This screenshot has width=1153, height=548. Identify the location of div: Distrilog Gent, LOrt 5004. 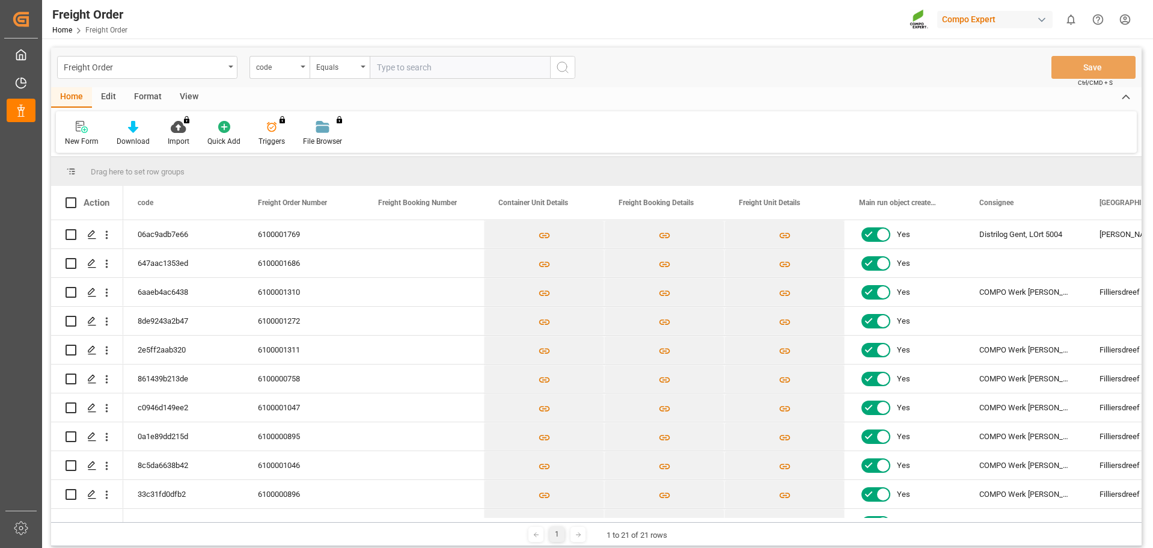
(1025, 234).